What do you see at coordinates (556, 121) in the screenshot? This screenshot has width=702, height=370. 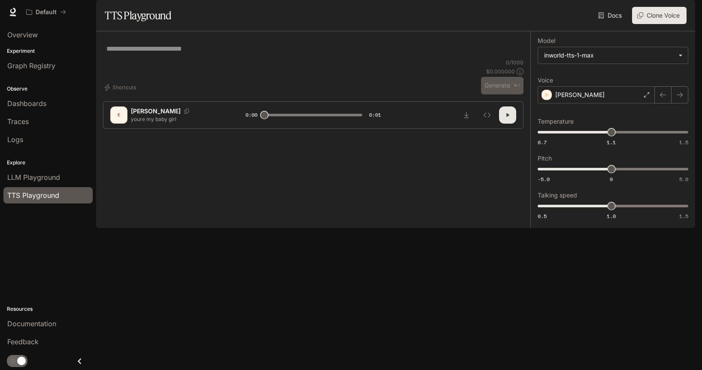 I see `p: Temperature` at bounding box center [556, 121].